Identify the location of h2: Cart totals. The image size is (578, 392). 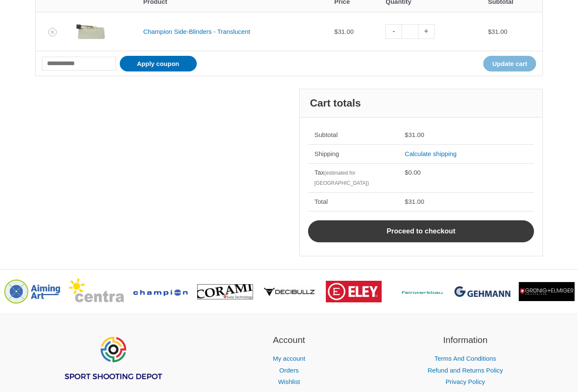
(421, 103).